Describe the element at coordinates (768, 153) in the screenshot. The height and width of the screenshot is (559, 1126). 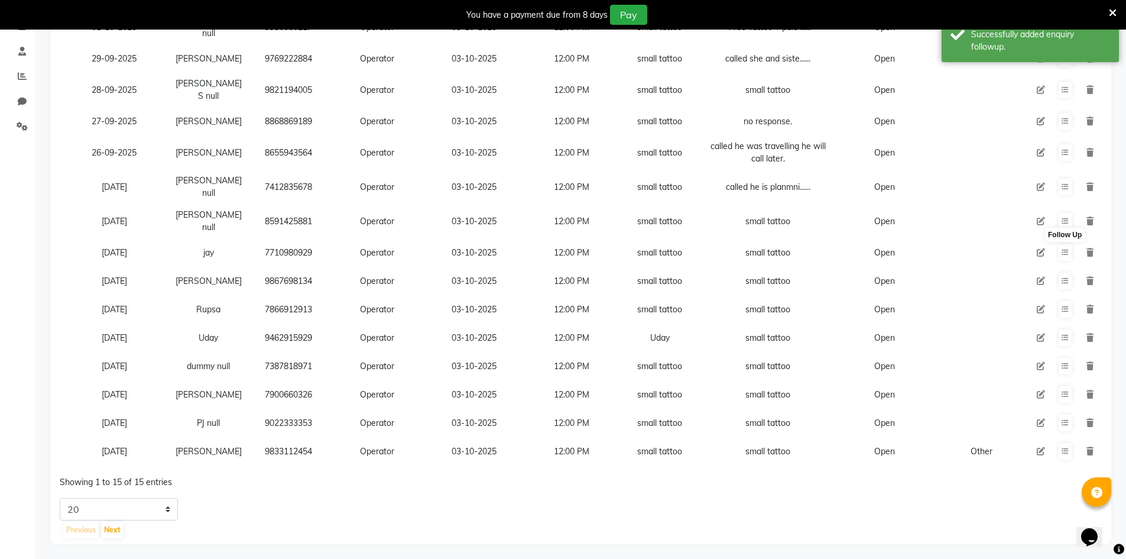
I see `div: called he was travelling he will call later.` at that location.